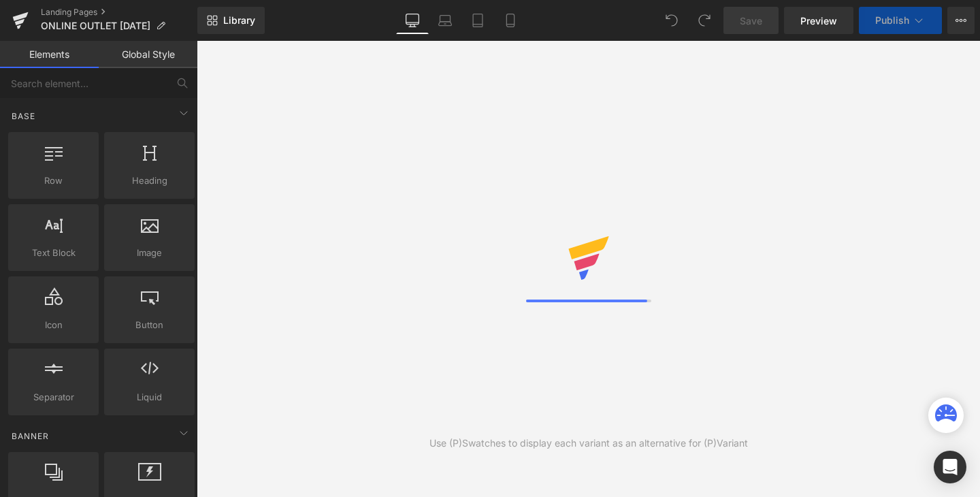 The width and height of the screenshot is (980, 497). Describe the element at coordinates (672, 20) in the screenshot. I see `button: Undo` at that location.